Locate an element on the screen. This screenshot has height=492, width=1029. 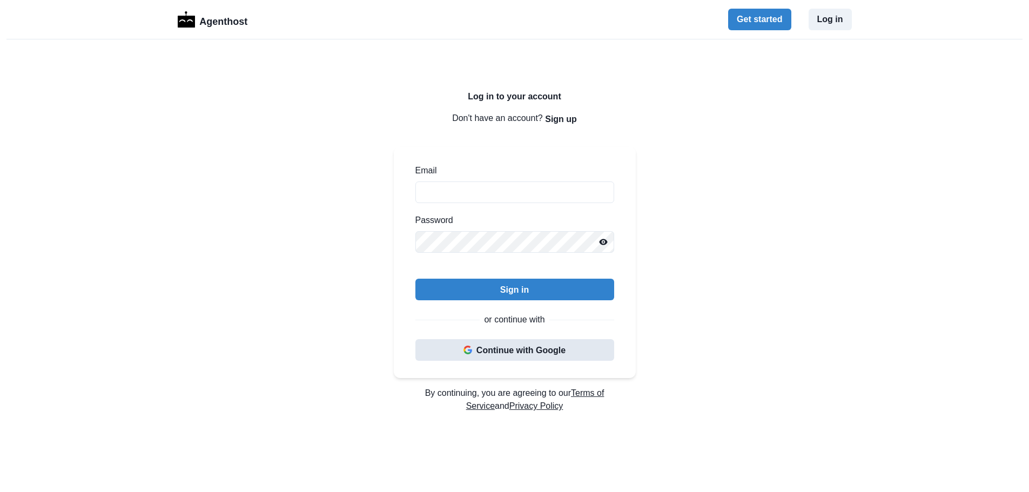
button: Continue with Google is located at coordinates (515, 350).